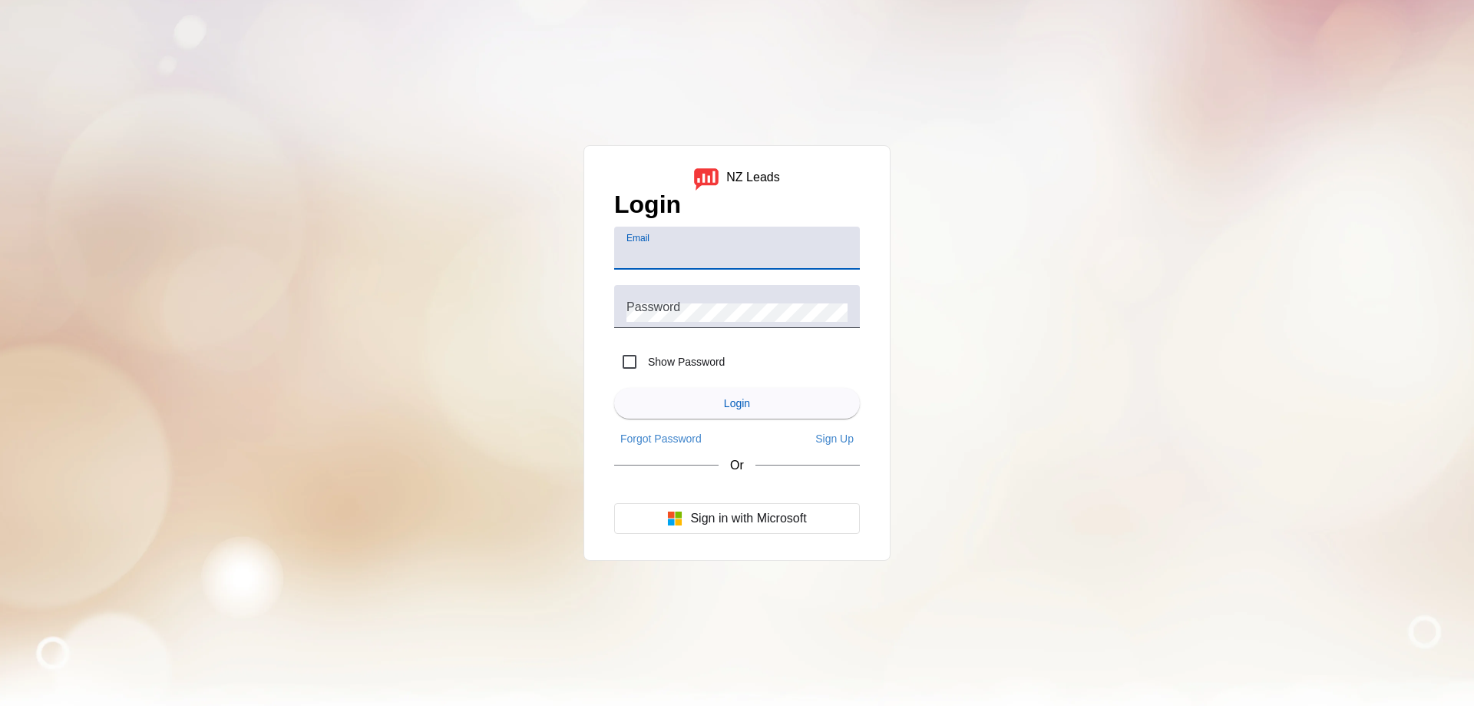 This screenshot has width=1474, height=706. I want to click on img: logo, so click(706, 177).